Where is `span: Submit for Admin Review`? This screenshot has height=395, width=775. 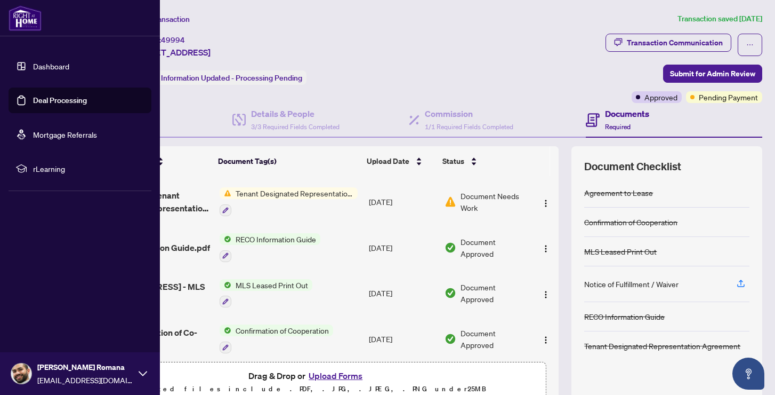
span: Submit for Admin Review is located at coordinates (713, 74).